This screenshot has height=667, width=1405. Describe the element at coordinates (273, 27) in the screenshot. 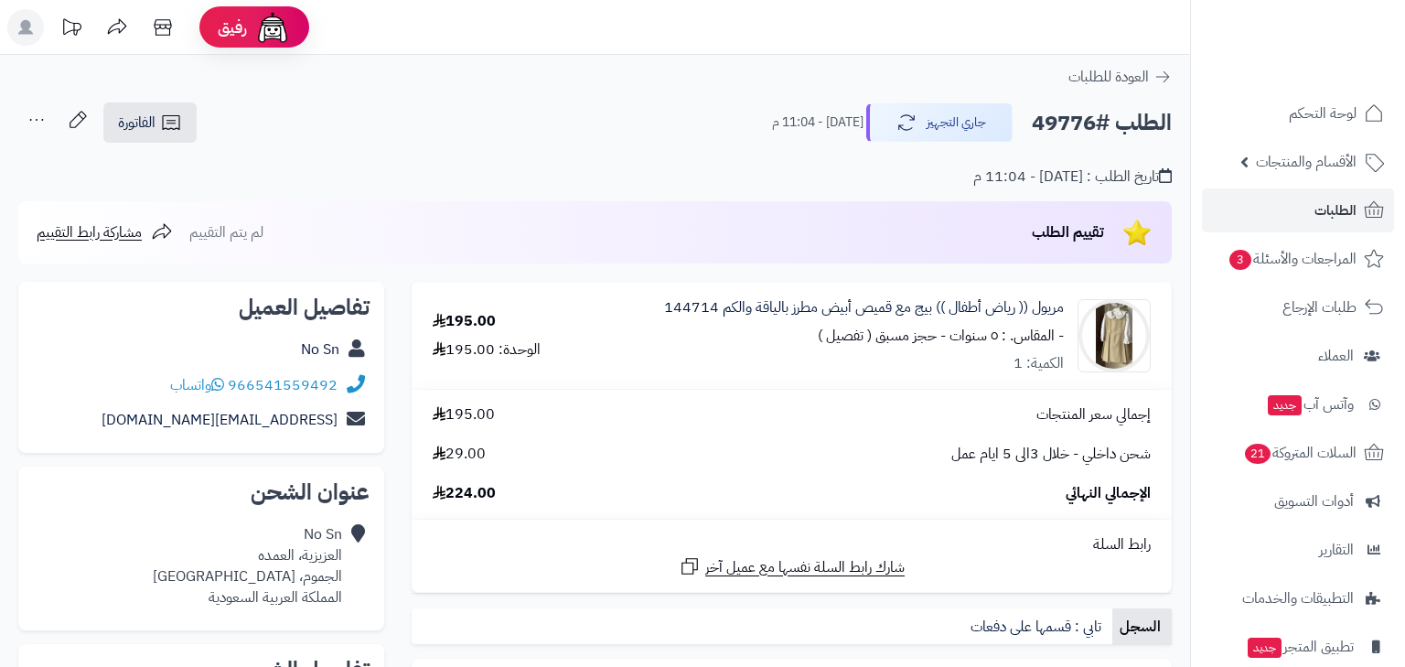

I see `img: ai-face.png` at that location.